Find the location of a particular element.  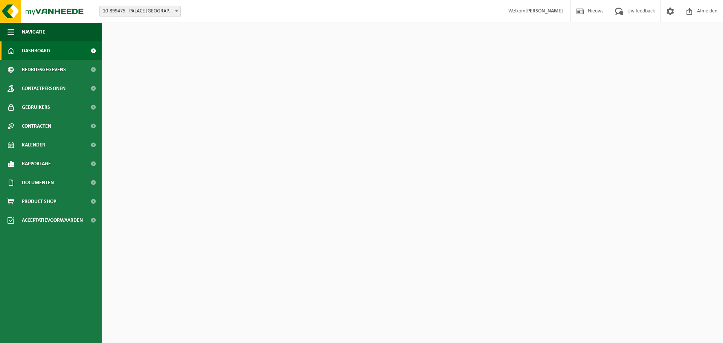

span: Dashboard is located at coordinates (36, 51).